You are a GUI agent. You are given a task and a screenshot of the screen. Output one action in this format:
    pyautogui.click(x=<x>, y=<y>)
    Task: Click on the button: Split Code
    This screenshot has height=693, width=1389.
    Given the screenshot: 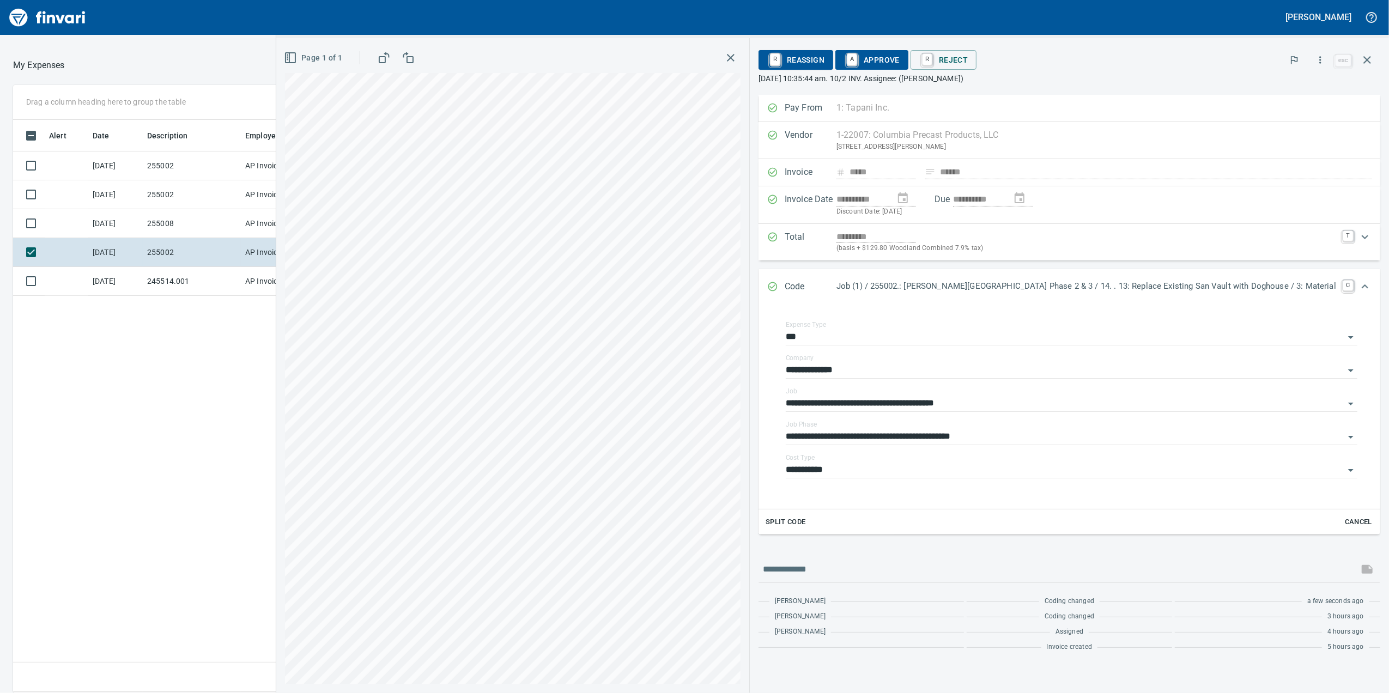 What is the action you would take?
    pyautogui.click(x=786, y=522)
    